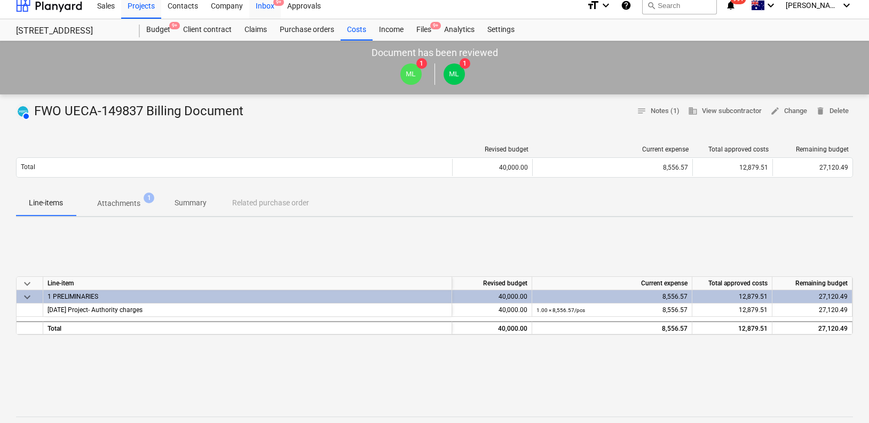  I want to click on span: 3-01-01 Project- Authority charges, so click(95, 310).